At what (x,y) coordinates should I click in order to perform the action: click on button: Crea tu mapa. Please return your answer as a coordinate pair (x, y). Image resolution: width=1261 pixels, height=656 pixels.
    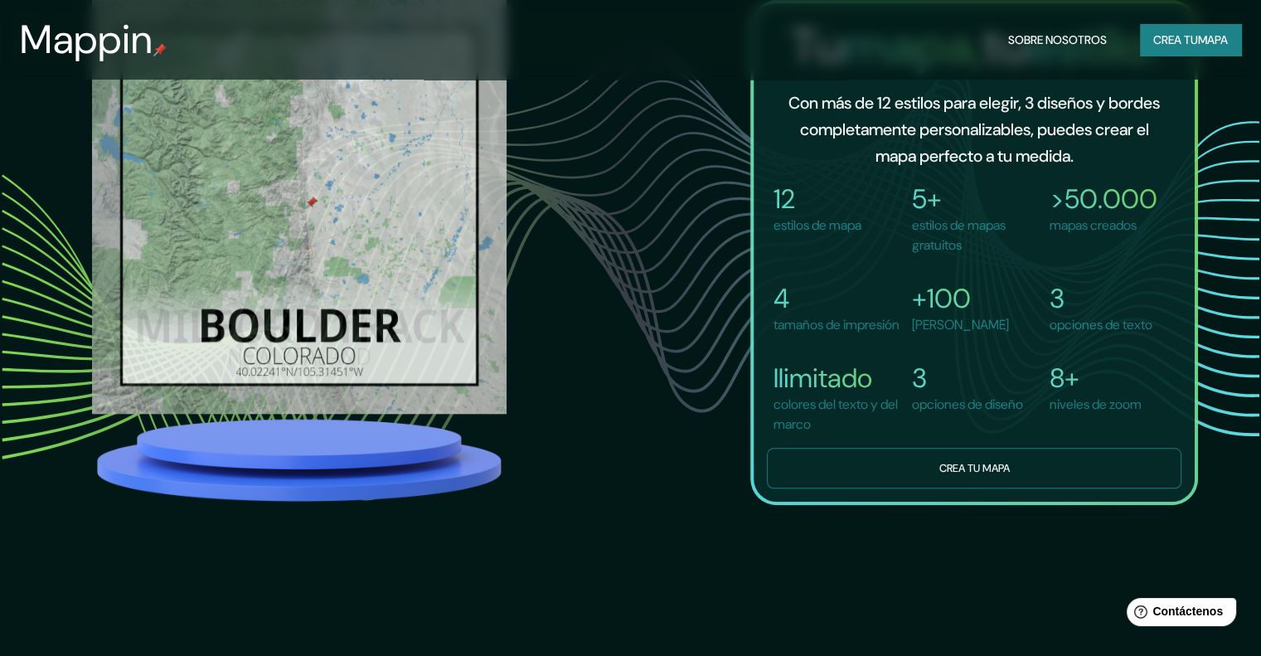
    Looking at the image, I should click on (974, 467).